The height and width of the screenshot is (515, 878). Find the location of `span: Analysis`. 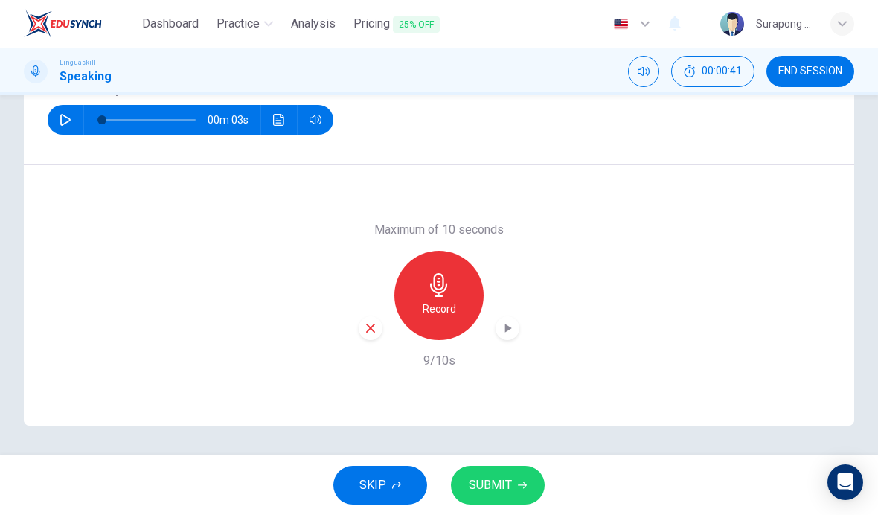

span: Analysis is located at coordinates (313, 24).